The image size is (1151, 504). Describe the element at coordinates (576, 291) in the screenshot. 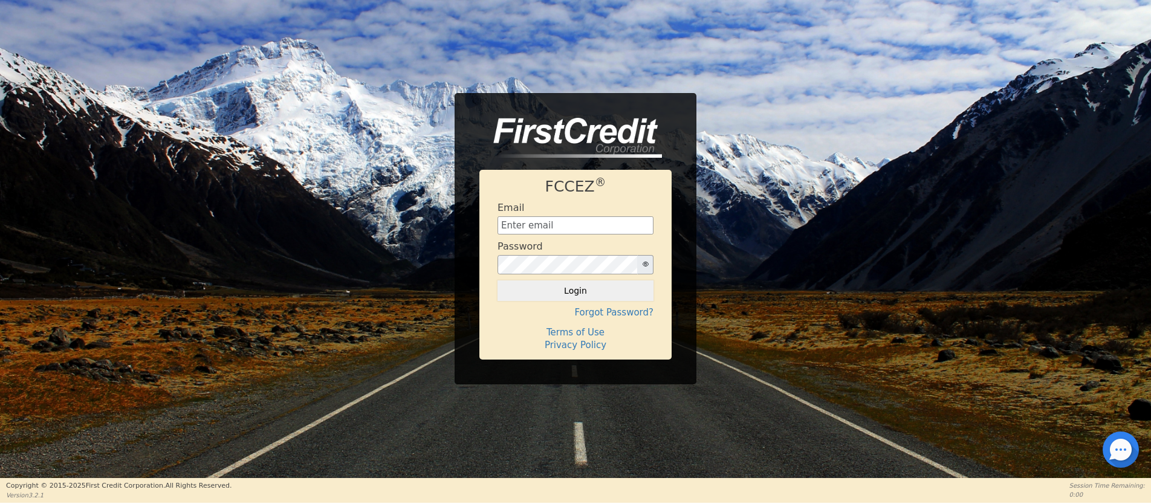

I see `button: Login` at that location.